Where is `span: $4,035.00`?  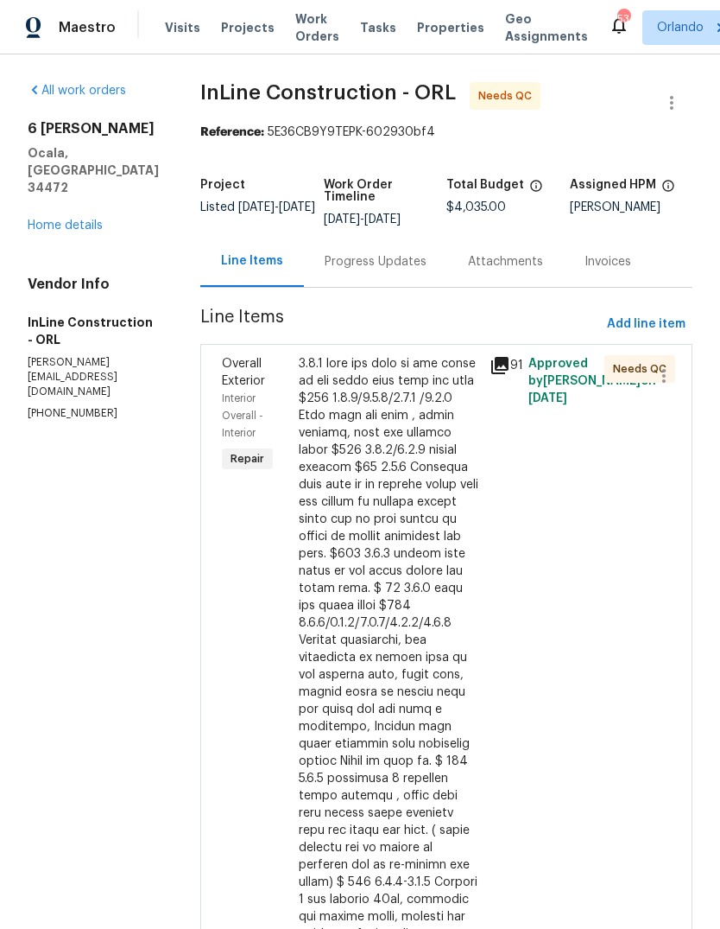
span: $4,035.00 is located at coordinates (476, 207).